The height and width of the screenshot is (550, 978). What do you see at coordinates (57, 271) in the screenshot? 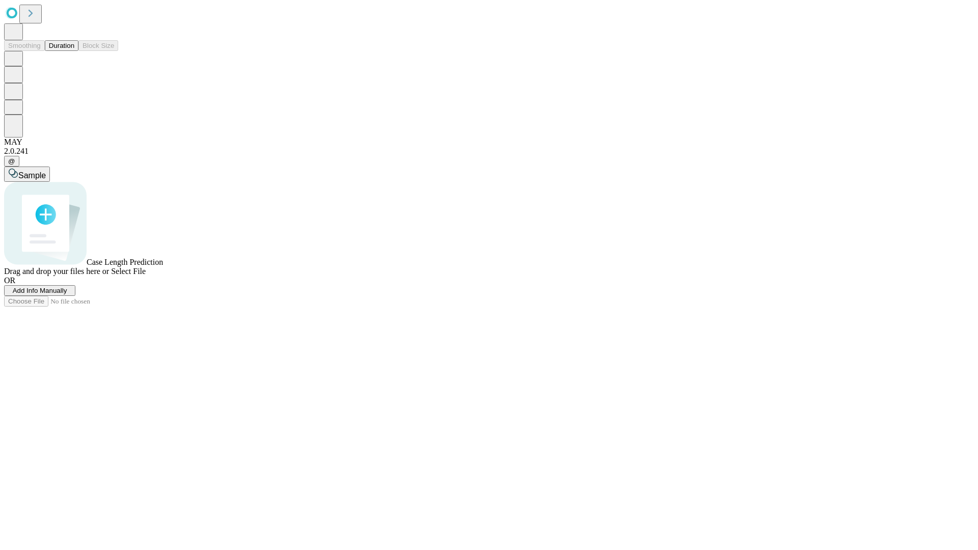
I see `span: Drag and drop your files here or` at bounding box center [57, 271].